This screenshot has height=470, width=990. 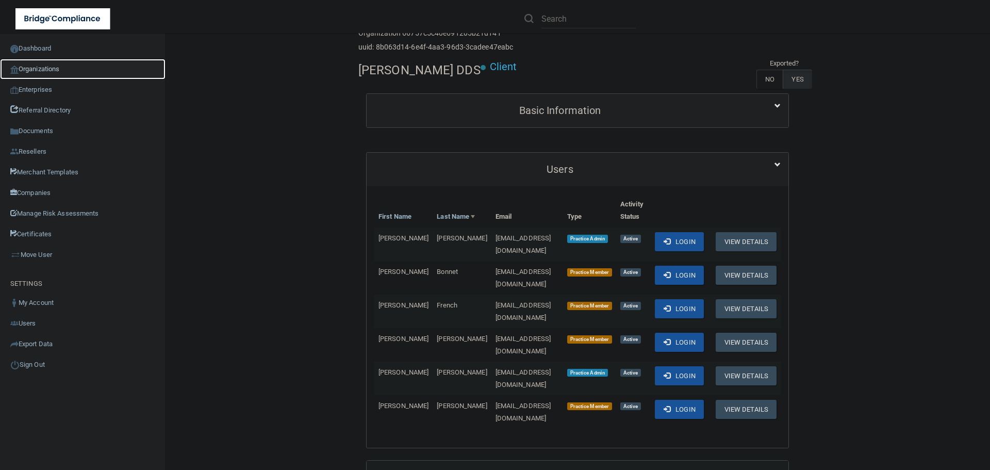 I want to click on h6: uuid: 8b063d14-6e4f-4aa3-96d3-3cadee47eabc, so click(x=436, y=47).